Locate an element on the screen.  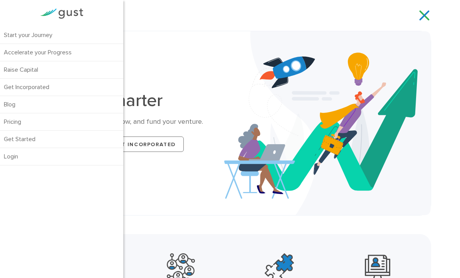
img: Gust Logo is located at coordinates (62, 13).